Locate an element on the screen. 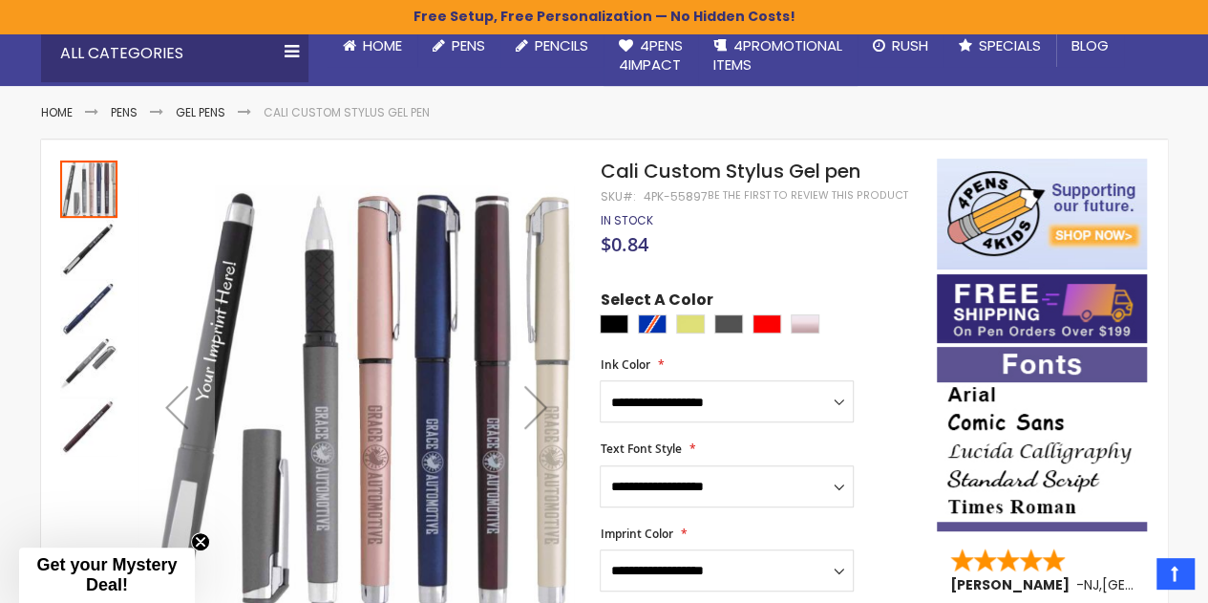 This screenshot has height=603, width=1208. div: Availability is located at coordinates (626, 221).